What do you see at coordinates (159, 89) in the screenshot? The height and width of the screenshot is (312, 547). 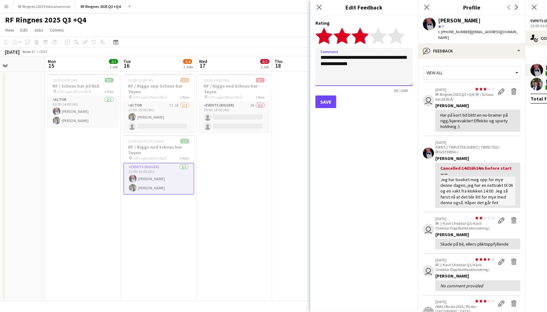 I see `h3: RF / Rigge opp Schous bar Tøyen` at bounding box center [159, 89].